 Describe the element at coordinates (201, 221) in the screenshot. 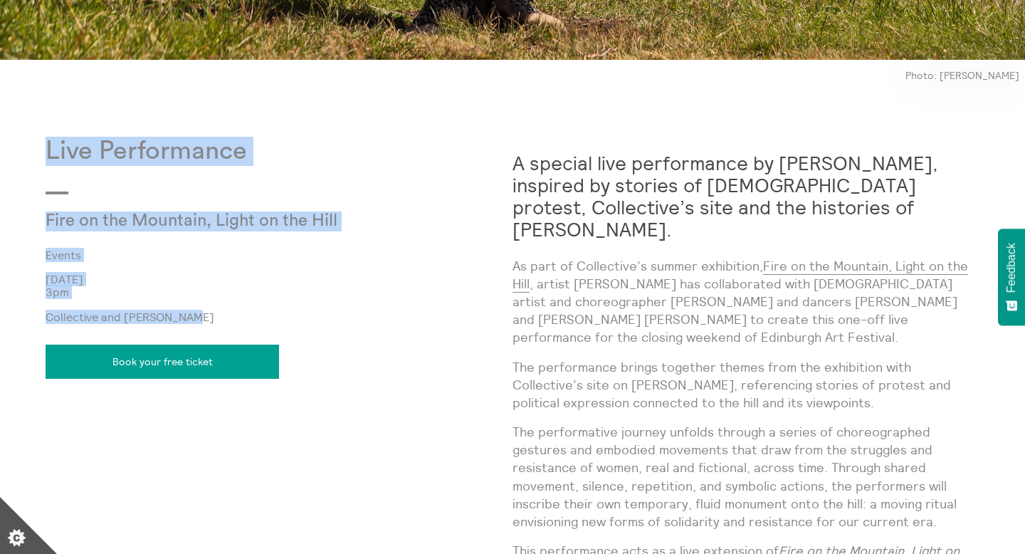

I see `p: Fire on the Mountain, Light on the Hill` at that location.